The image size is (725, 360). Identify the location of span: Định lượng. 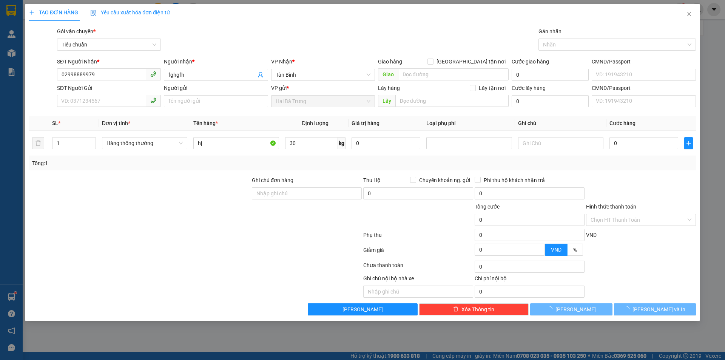
(315, 123).